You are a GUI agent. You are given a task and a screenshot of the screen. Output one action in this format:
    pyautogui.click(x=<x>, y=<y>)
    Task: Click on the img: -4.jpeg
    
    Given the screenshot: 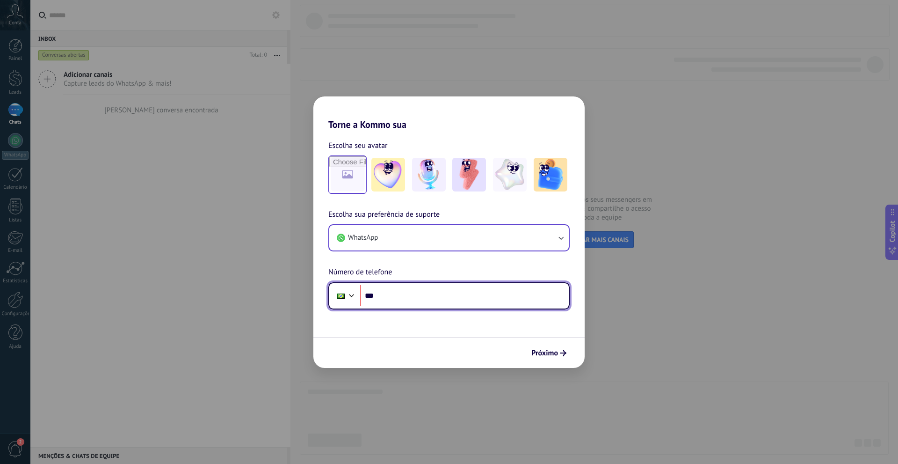 What is the action you would take?
    pyautogui.click(x=510, y=175)
    